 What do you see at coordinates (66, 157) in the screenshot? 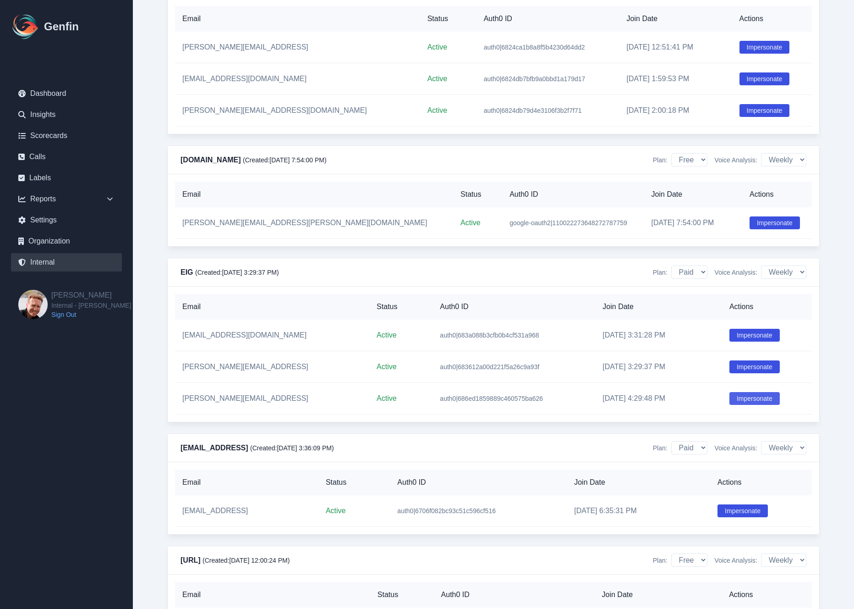
I see `a: Calls` at bounding box center [66, 157].